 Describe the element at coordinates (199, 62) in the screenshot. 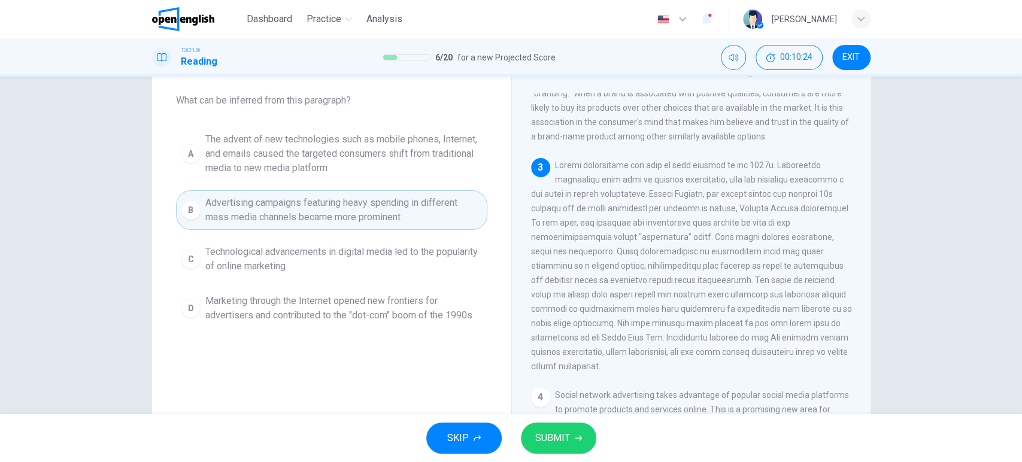

I see `h1: Reading` at that location.